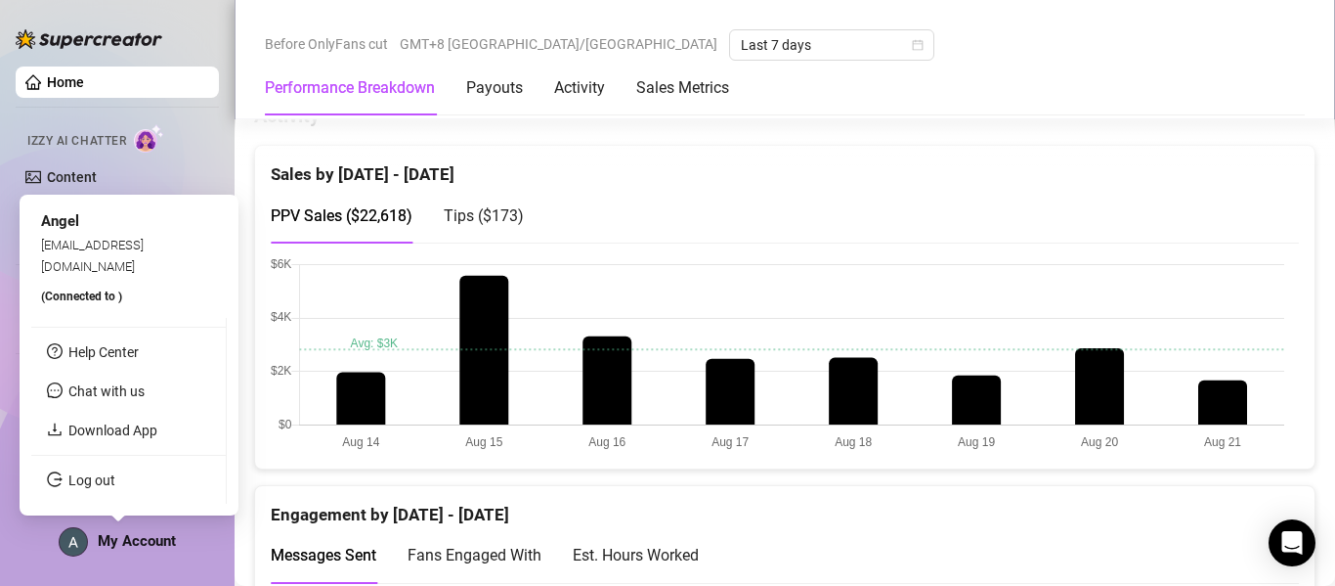 This screenshot has height=586, width=1335. Describe the element at coordinates (918, 45) in the screenshot. I see `span: calendar` at that location.